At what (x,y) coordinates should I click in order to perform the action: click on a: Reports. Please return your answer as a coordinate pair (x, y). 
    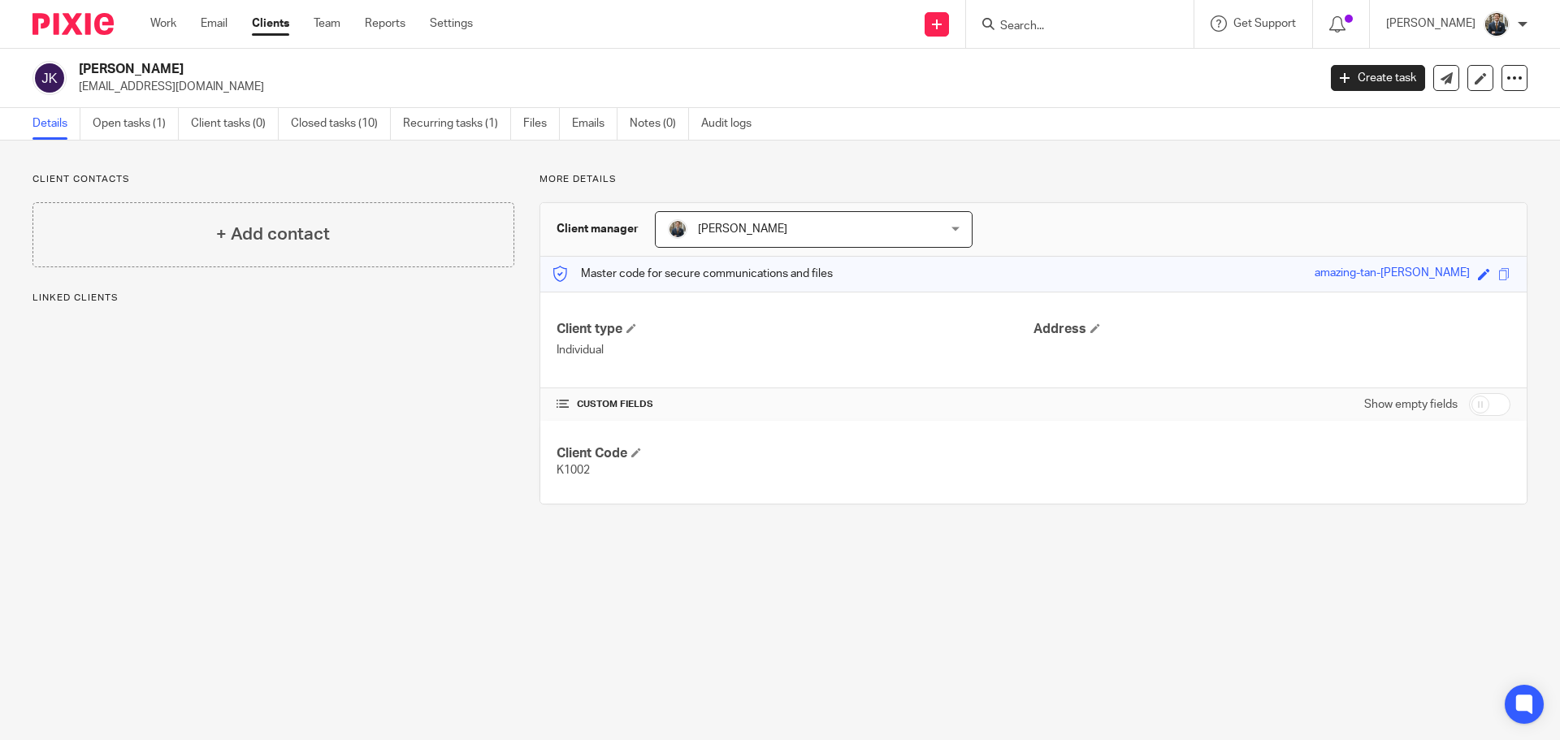
    Looking at the image, I should click on (385, 24).